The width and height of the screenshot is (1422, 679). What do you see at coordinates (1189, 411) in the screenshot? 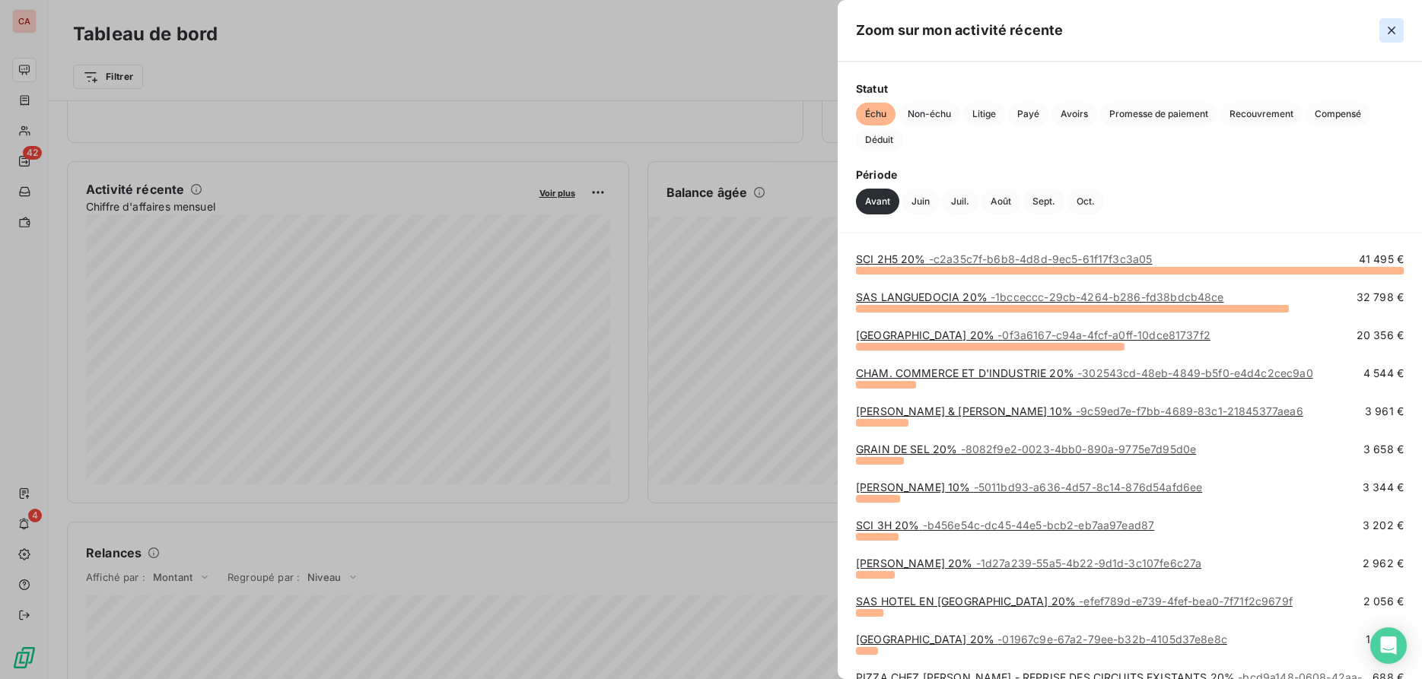
I see `span: - 9c59ed7e-f7bb-4689-83c1-21845377aea6` at bounding box center [1189, 411].